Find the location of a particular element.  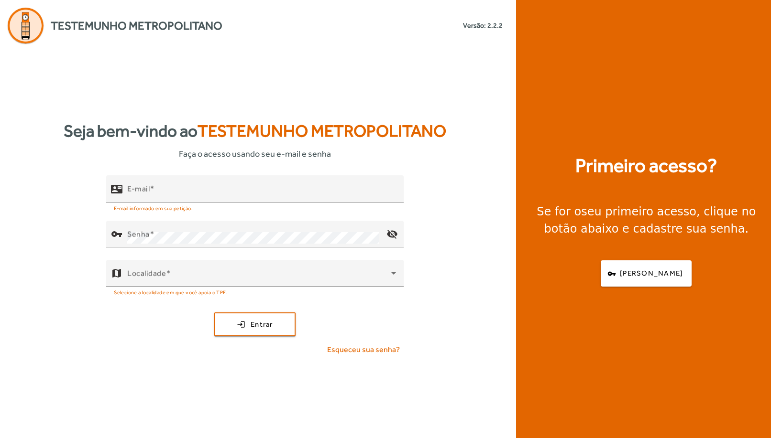

mat-icon: contact_mail is located at coordinates (117, 189).